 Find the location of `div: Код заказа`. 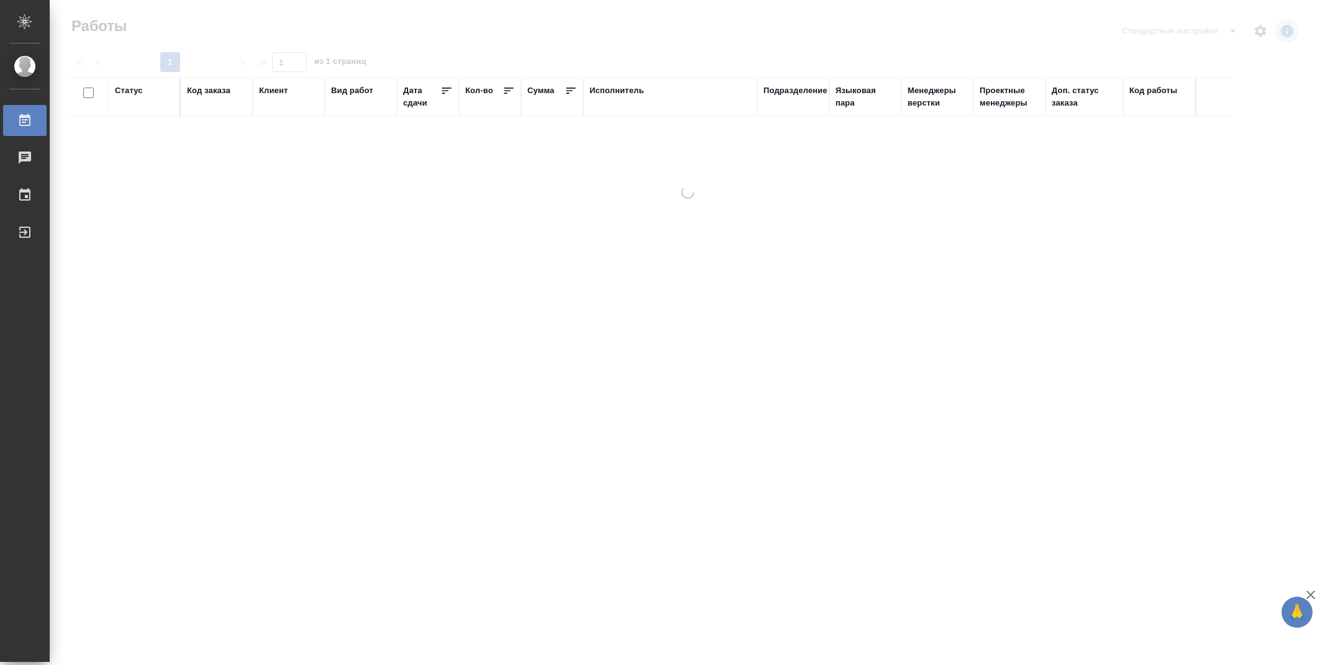

div: Код заказа is located at coordinates (209, 91).